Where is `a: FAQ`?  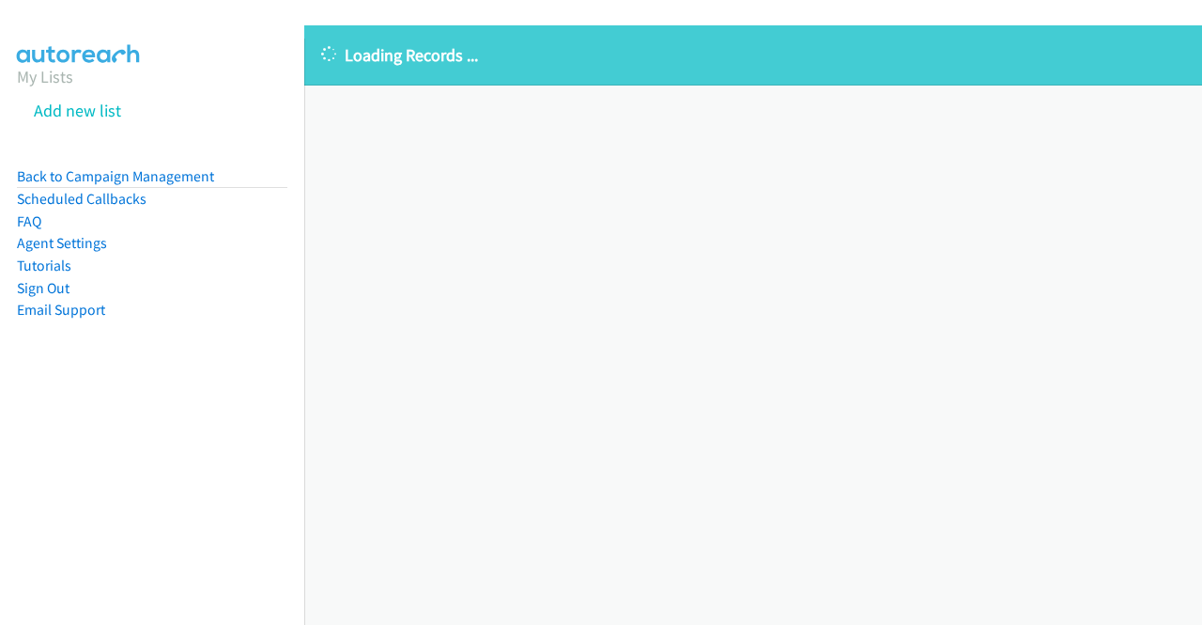
a: FAQ is located at coordinates (29, 221).